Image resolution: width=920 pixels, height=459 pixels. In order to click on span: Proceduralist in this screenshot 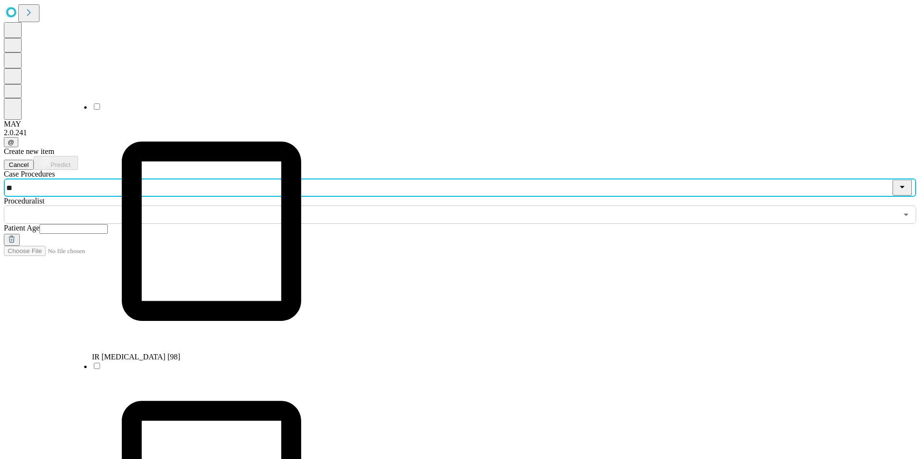, I will do `click(24, 201)`.